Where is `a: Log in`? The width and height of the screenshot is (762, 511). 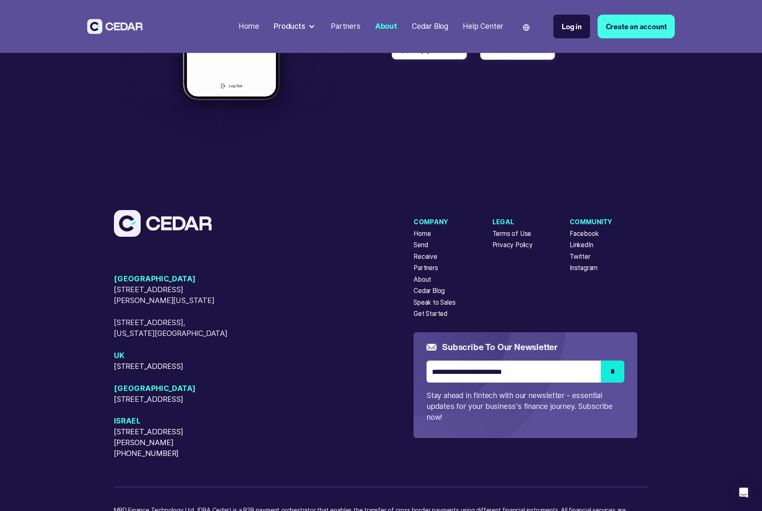
a: Log in is located at coordinates (571, 26).